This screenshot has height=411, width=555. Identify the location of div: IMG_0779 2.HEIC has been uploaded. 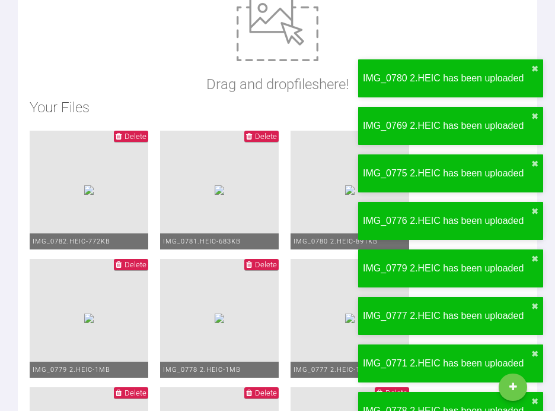
(447, 268).